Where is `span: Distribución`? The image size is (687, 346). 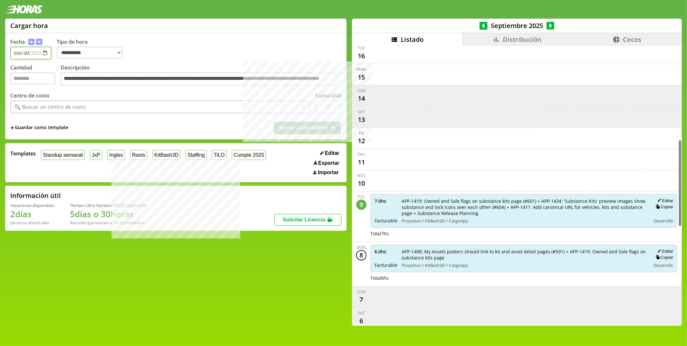
span: Distribución is located at coordinates (522, 39).